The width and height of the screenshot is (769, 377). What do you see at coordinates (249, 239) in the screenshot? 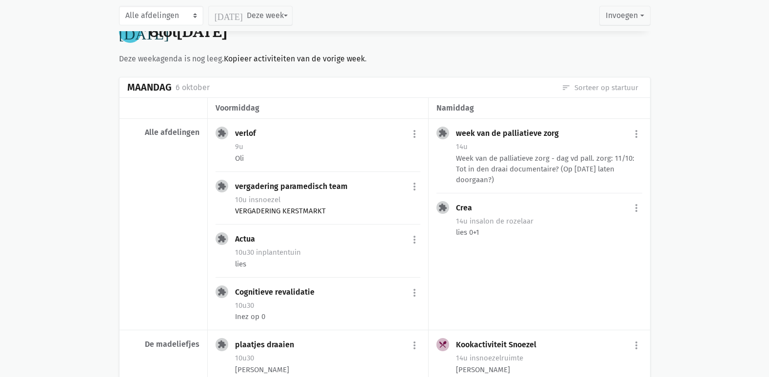
I see `div: Actua` at bounding box center [249, 239].